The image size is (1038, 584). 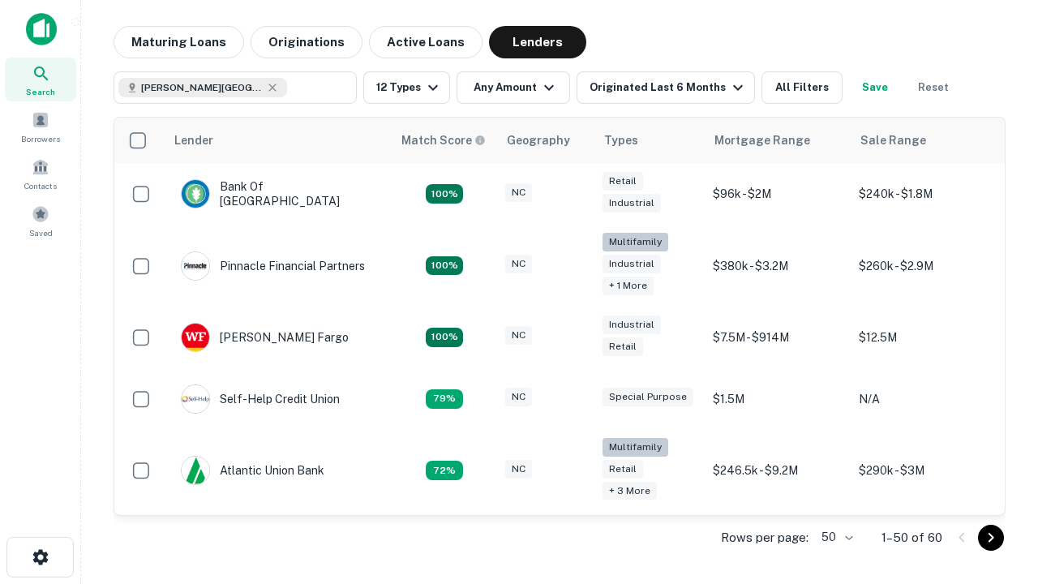 What do you see at coordinates (621, 140) in the screenshot?
I see `div: Types` at bounding box center [621, 140].